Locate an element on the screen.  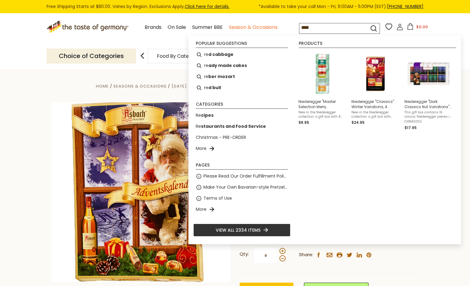
b: ber mozart is located at coordinates (222, 76).